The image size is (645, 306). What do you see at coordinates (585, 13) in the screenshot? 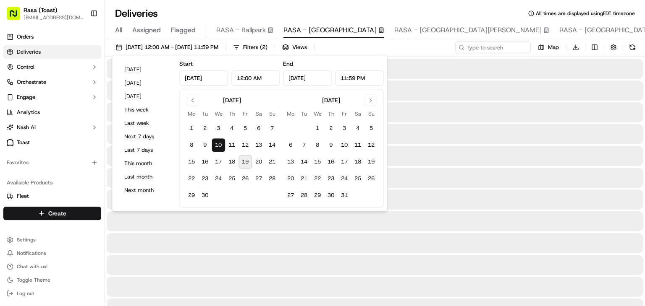
I see `span: All times are displayed using EDT timezone` at bounding box center [585, 13].